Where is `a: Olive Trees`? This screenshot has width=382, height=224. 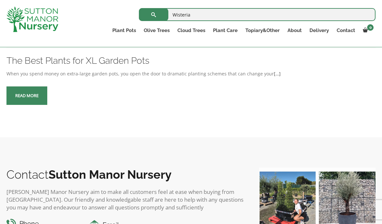
a: Olive Trees is located at coordinates (157, 30).